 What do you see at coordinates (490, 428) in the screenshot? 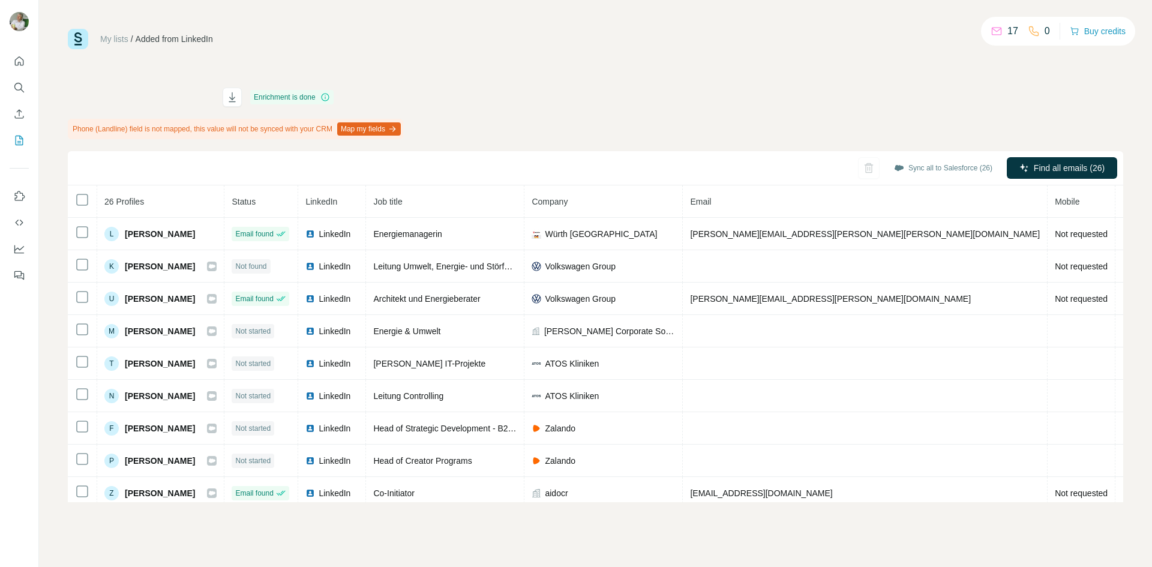
I see `span: Head of Strategic Development - B2B / ZEOS Return Solutions` at bounding box center [490, 428].